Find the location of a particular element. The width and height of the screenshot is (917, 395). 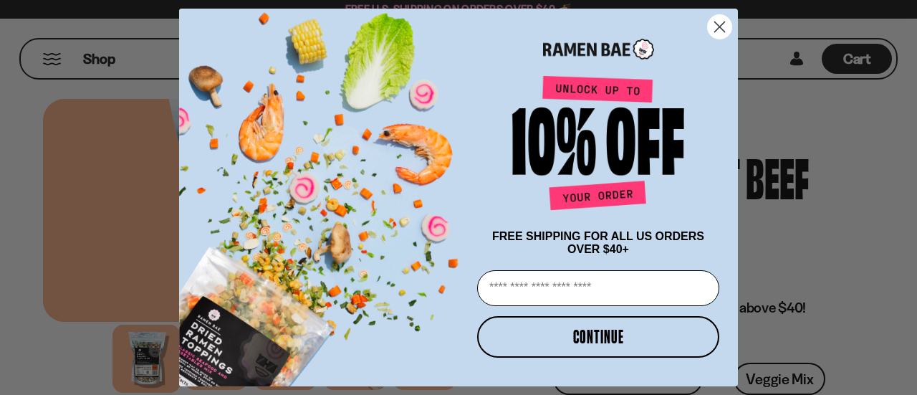

button: Close dialog is located at coordinates (719, 27).